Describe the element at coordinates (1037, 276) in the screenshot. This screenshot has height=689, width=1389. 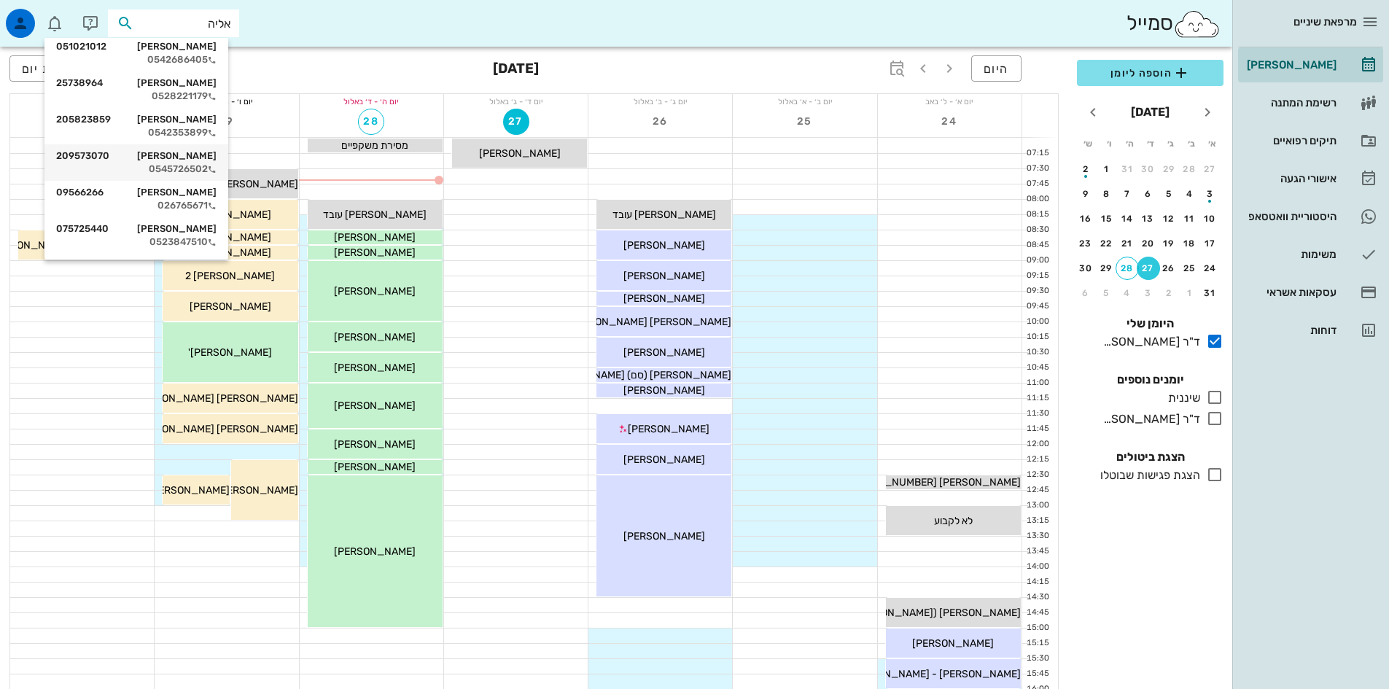
I see `div: 09:15` at that location.